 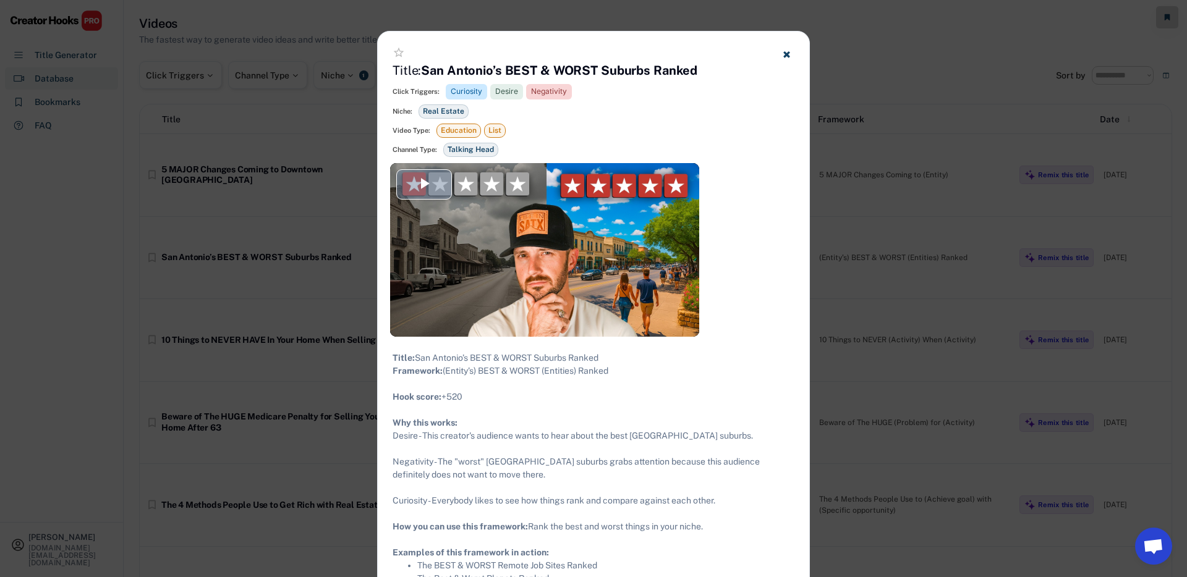 I want to click on strong: Framework:, so click(x=417, y=371).